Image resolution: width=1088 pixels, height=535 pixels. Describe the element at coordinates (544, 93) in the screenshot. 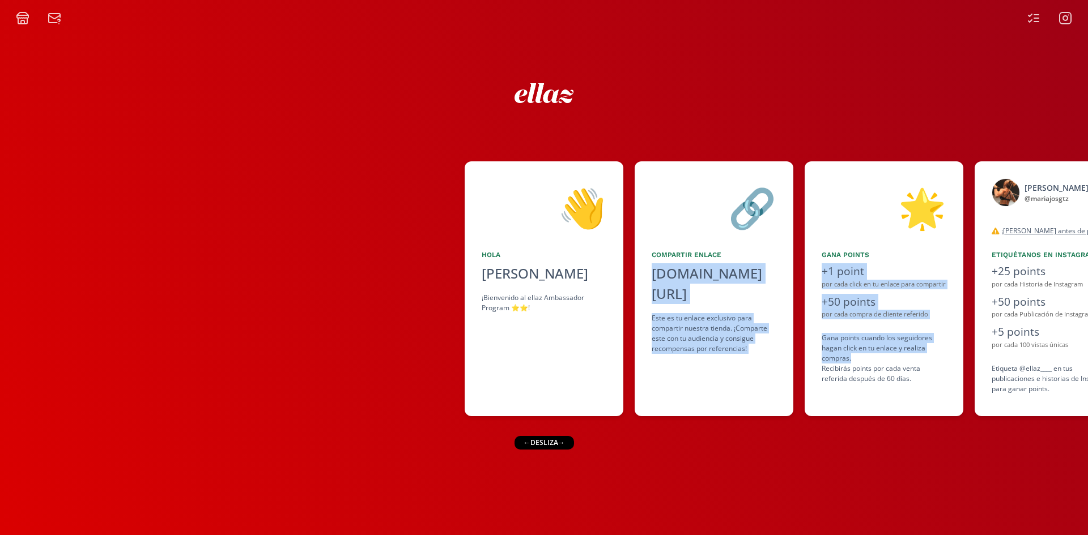

I see `img: ew9eVGDHp6dD` at that location.